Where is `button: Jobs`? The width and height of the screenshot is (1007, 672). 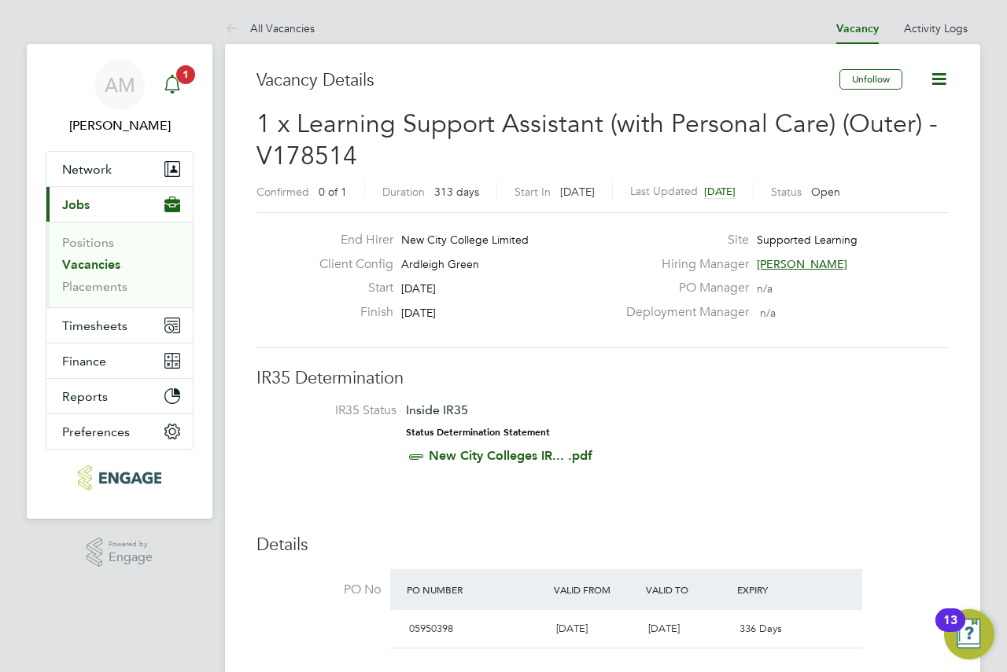
button: Jobs is located at coordinates (120, 204).